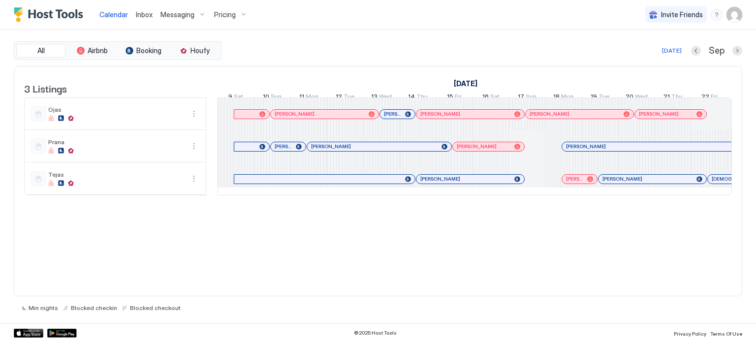 The height and width of the screenshot is (342, 756). What do you see at coordinates (116, 109) in the screenshot?
I see `span: Ojas` at bounding box center [116, 109].